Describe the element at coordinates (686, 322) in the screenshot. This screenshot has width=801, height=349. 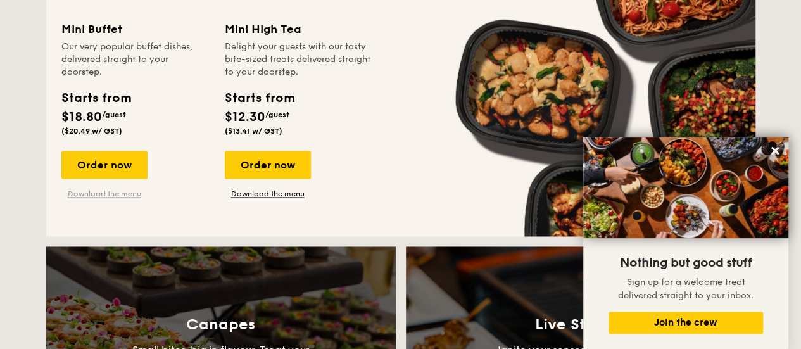
I see `button: Join the crew` at that location.